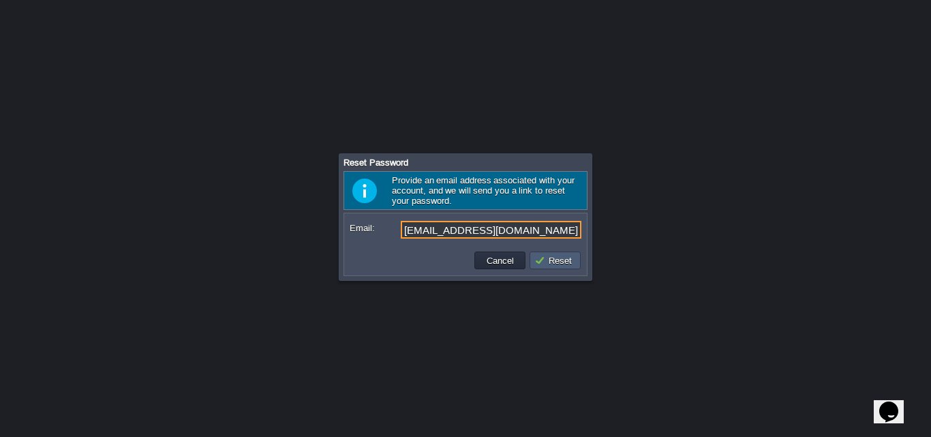 The width and height of the screenshot is (931, 437). Describe the element at coordinates (375, 162) in the screenshot. I see `span: Reset Password` at that location.